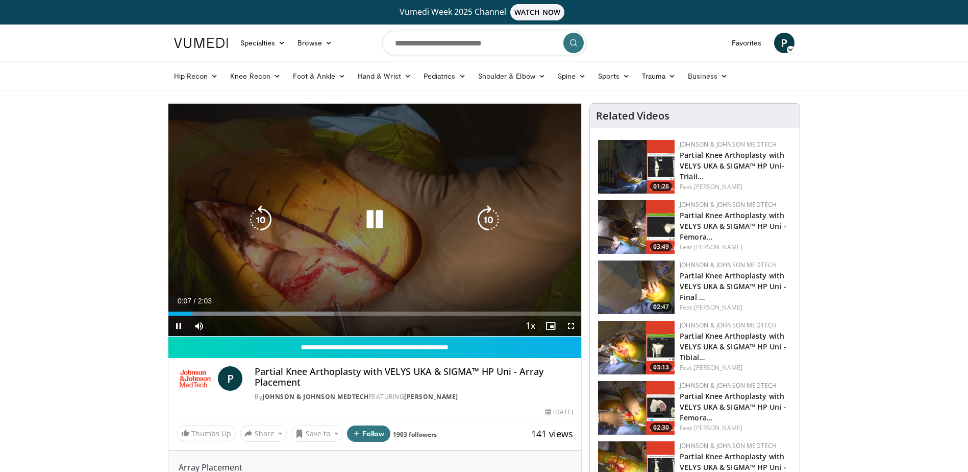 The height and width of the screenshot is (472, 968). Describe the element at coordinates (445, 76) in the screenshot. I see `a: Pediatrics` at that location.